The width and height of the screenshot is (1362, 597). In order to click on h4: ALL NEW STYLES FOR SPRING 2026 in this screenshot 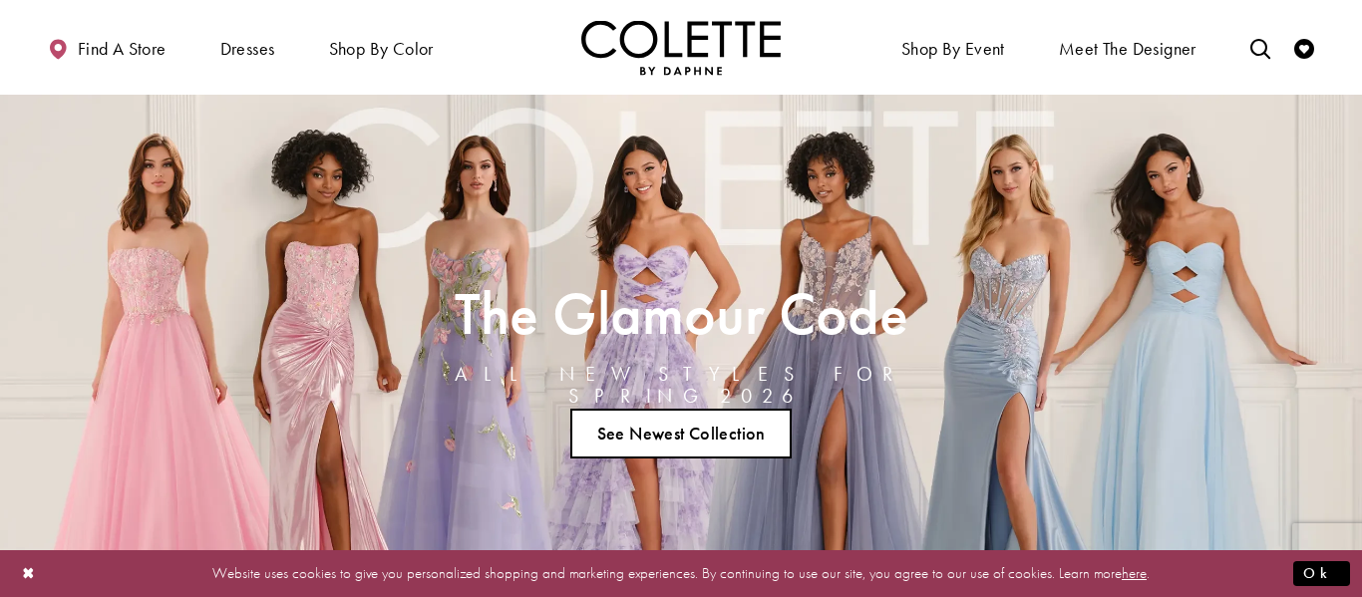, I will do `click(681, 385)`.